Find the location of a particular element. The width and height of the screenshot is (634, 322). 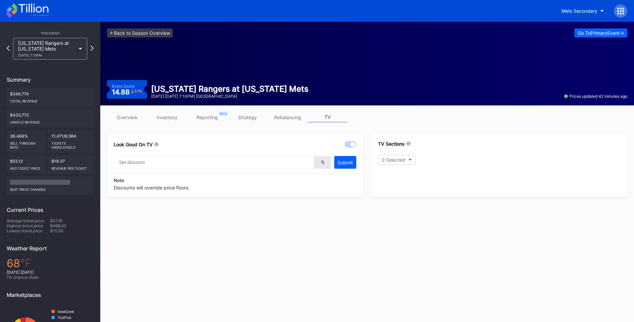

div: Weather Report is located at coordinates (50, 248).